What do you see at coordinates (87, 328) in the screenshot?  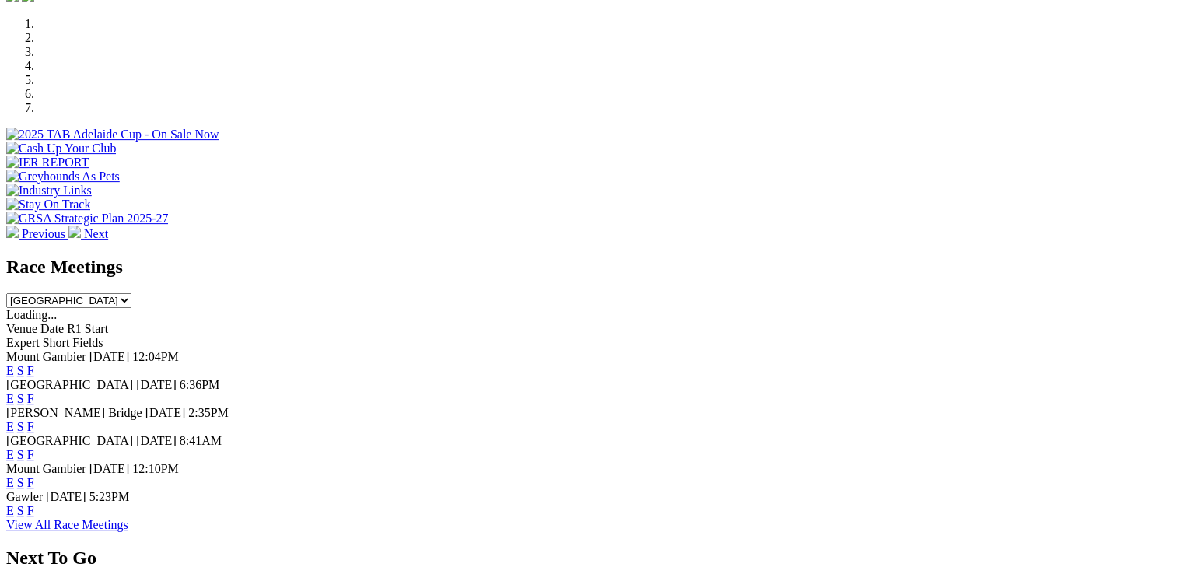 I see `span: R1 Start` at bounding box center [87, 328].